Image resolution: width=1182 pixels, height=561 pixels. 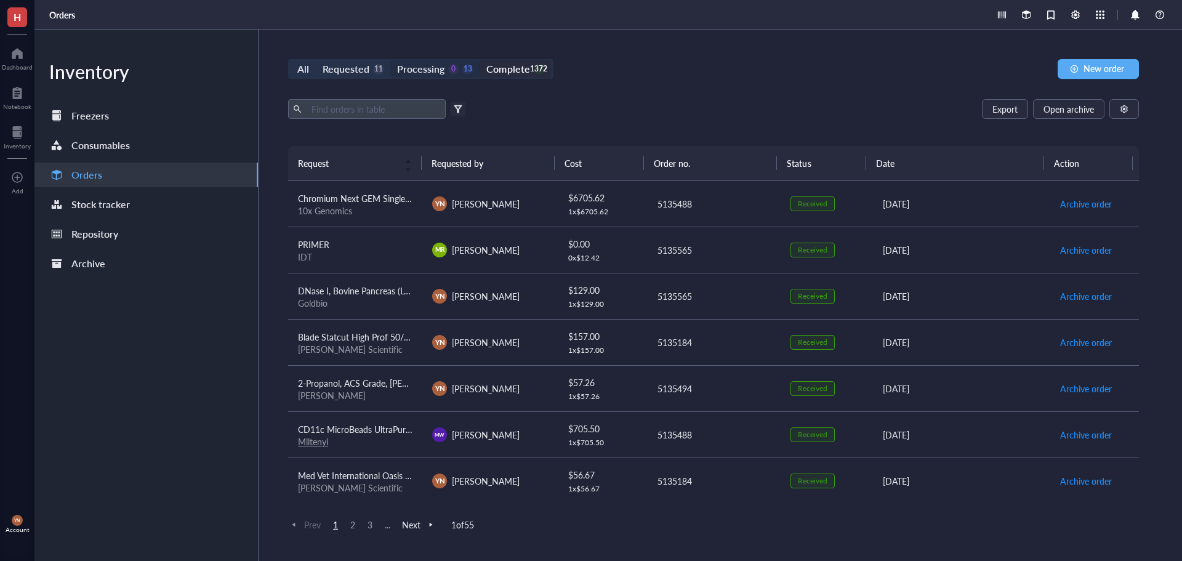 I want to click on td: 5135565, so click(x=714, y=296).